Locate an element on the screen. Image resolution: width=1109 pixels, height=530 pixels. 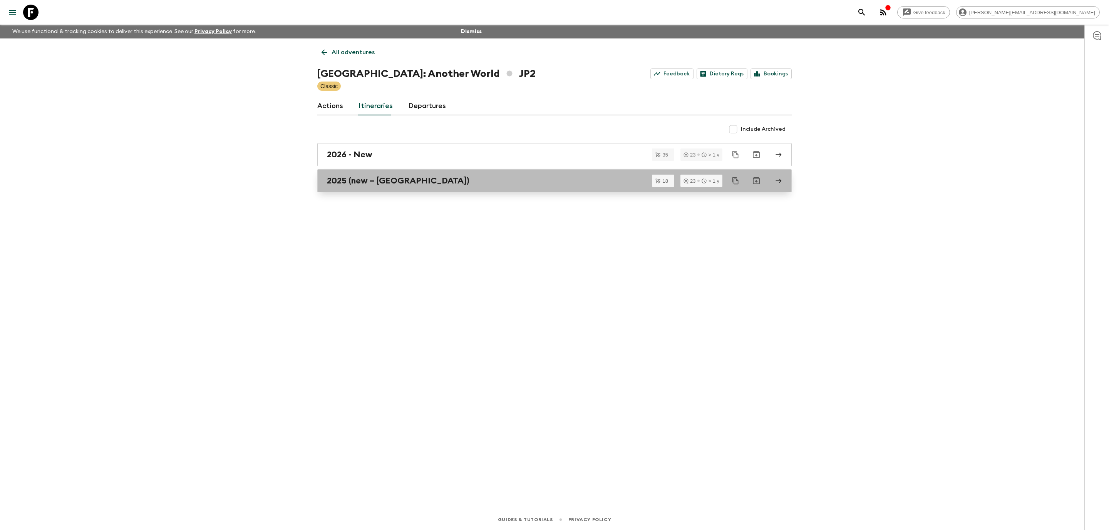
p: All adventures is located at coordinates (353, 52).